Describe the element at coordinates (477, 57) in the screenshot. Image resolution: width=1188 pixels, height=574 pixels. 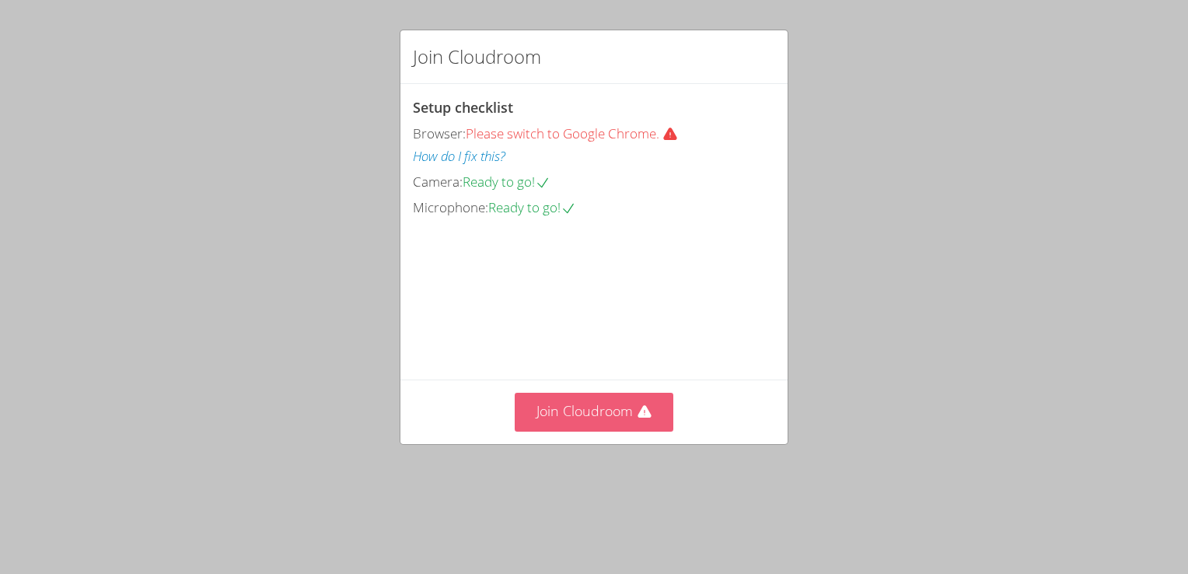
I see `h2: Join Cloudroom` at that location.